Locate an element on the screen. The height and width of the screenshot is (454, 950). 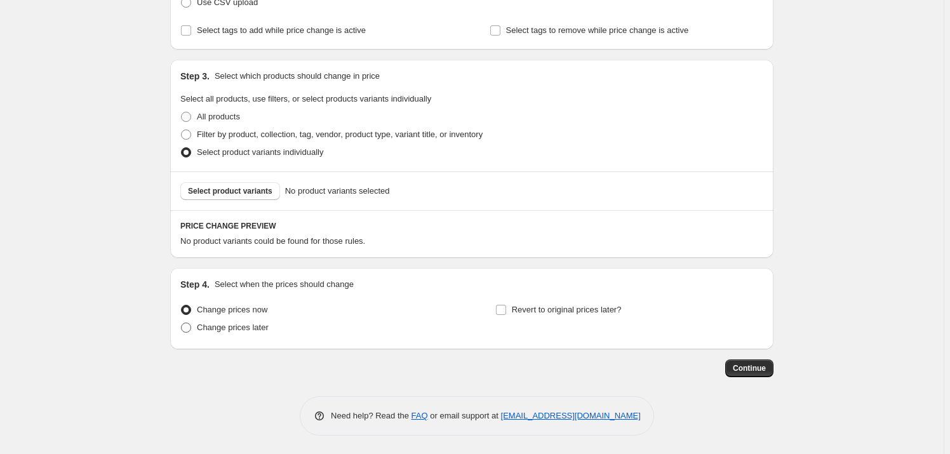
span: Select tags to remove while price change is active is located at coordinates (598, 30).